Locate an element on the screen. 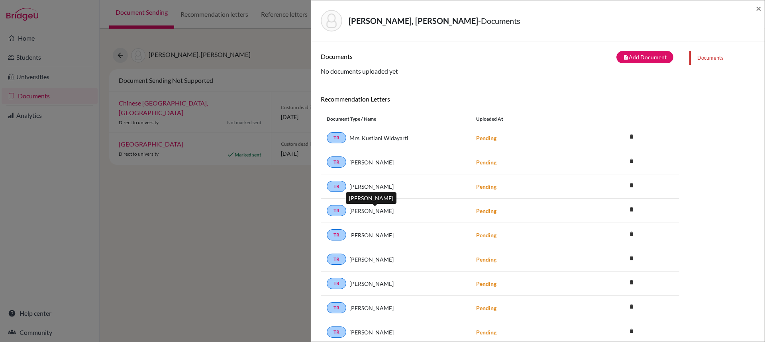 Image resolution: width=765 pixels, height=342 pixels. div: Document Type / Name is located at coordinates (395, 119).